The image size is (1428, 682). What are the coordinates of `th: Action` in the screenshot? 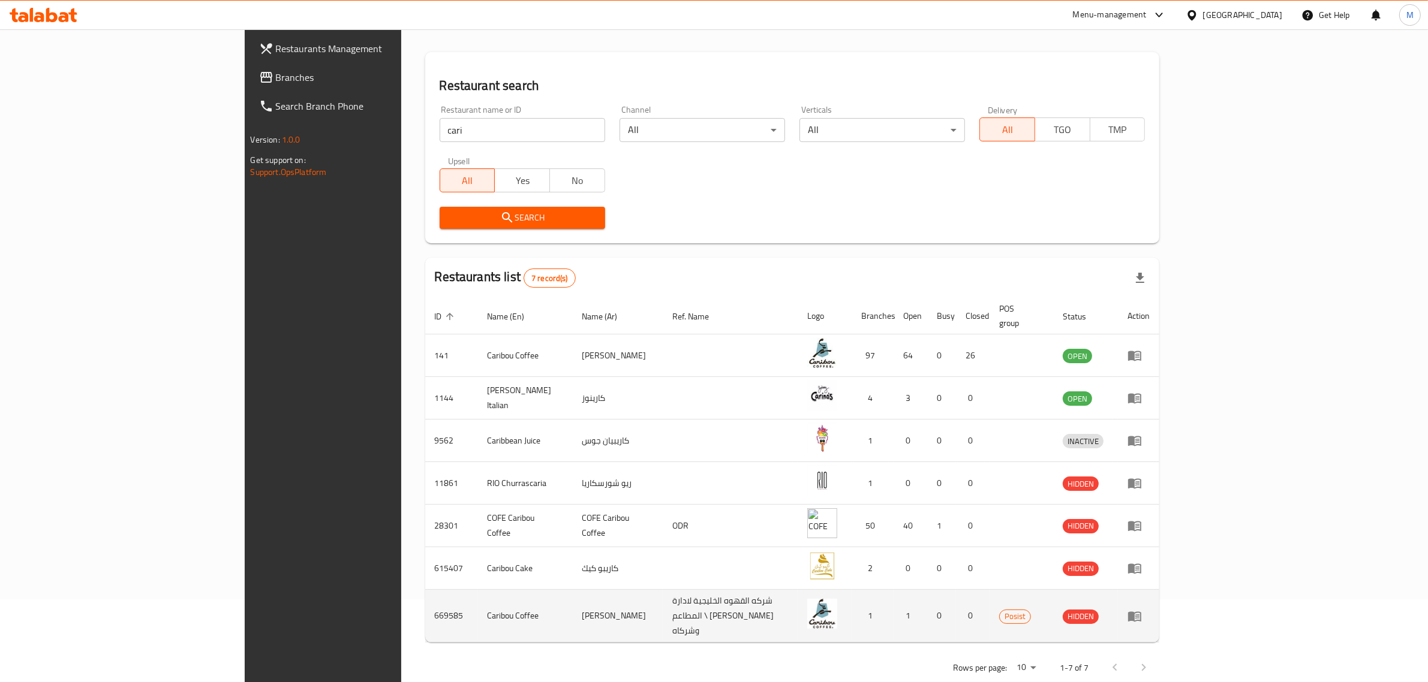 It's located at (1138, 316).